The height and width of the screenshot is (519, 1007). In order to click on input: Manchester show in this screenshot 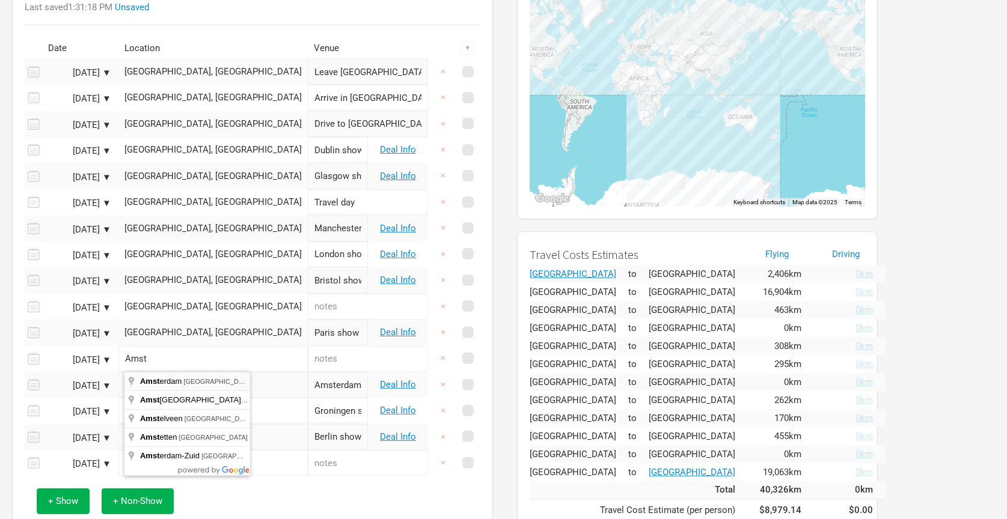, I will do `click(338, 228)`.